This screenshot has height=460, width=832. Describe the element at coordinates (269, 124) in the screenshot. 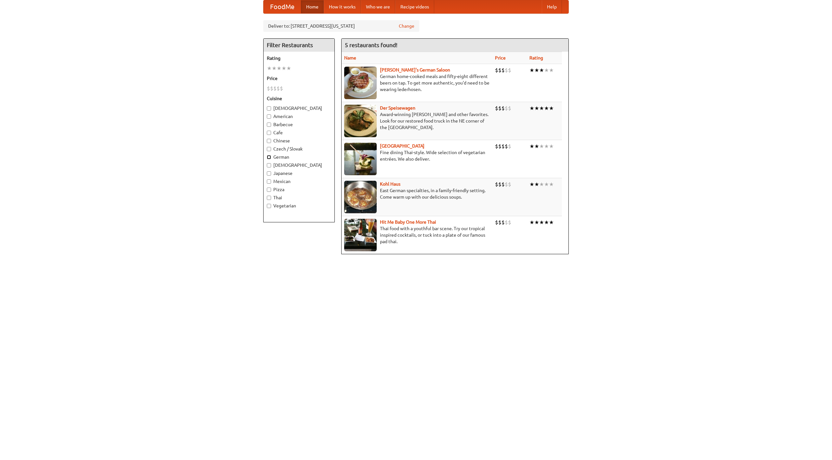

I see `input: Barbecue` at that location.